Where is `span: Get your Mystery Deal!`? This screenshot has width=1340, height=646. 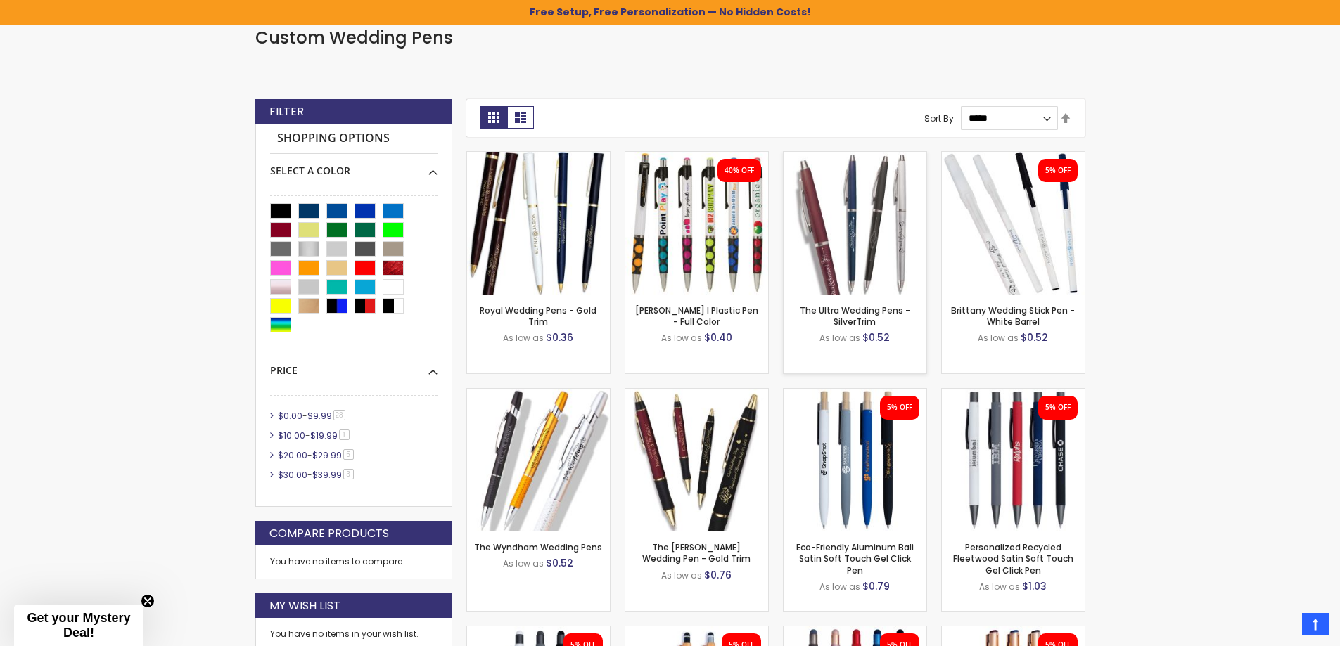
span: Get your Mystery Deal! is located at coordinates (78, 625).